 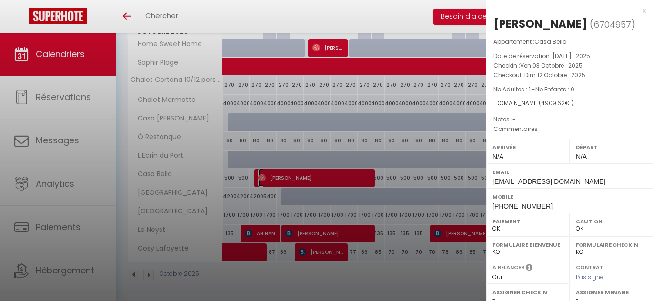 I want to click on p: Notes :, so click(x=570, y=120).